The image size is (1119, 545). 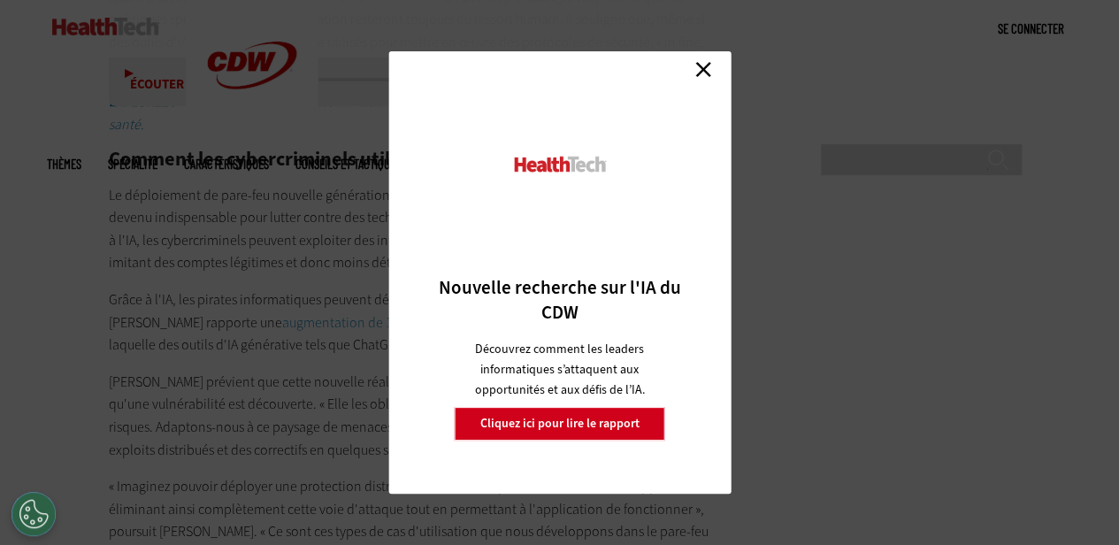 I want to click on font: Cliquez ici pour lire le rapport, so click(x=560, y=423).